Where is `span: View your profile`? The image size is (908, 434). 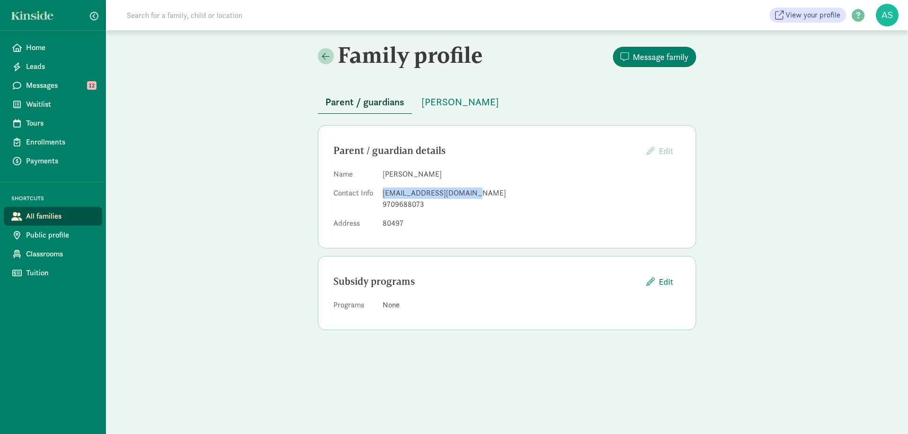
span: View your profile is located at coordinates (813, 15).